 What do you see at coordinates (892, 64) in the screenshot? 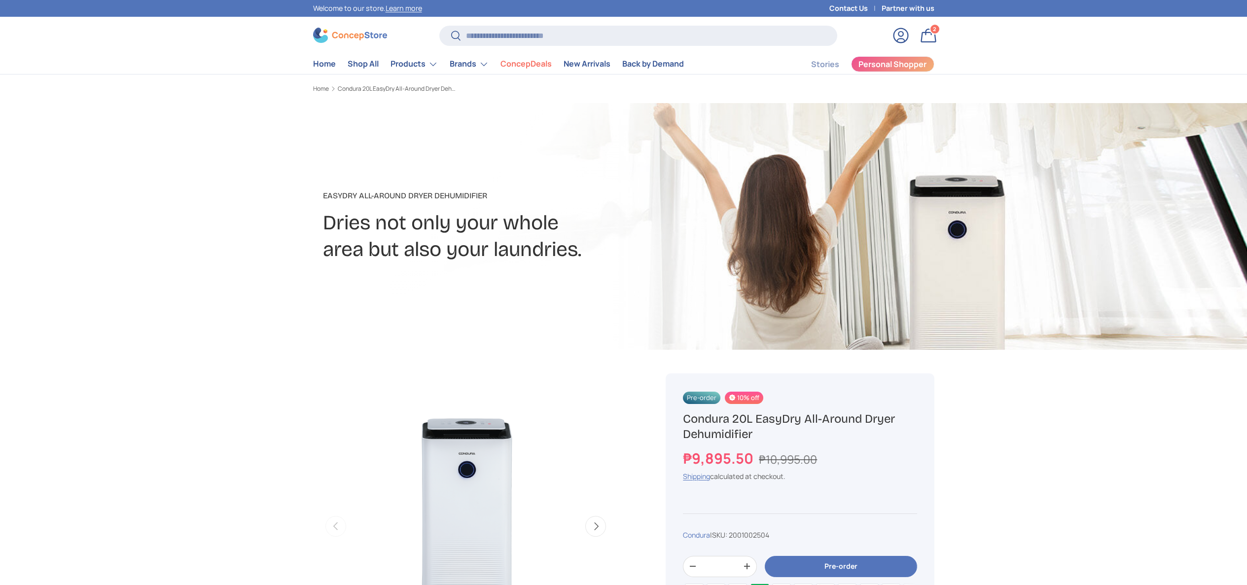
I see `span: Personal Shopper` at bounding box center [892, 64].